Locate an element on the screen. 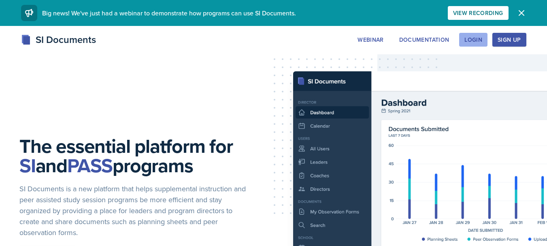 This screenshot has height=246, width=547. span: Big news! We've just had a webinar to demonstrate how programs can use SI Documents. is located at coordinates (169, 13).